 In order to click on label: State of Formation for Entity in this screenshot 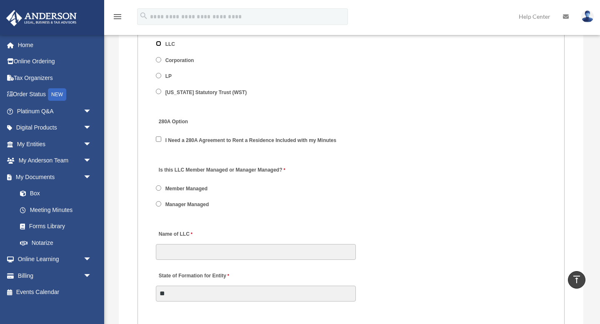, I will do `click(193, 276)`.